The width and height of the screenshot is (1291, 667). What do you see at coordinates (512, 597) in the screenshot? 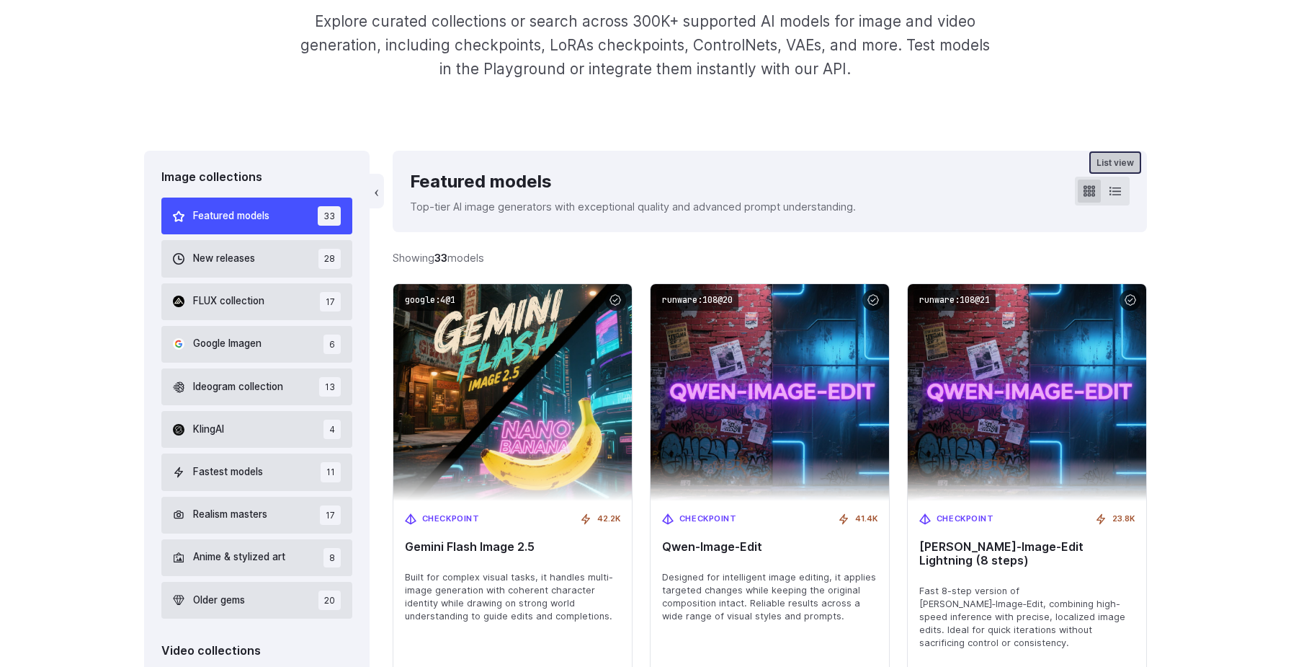
I see `span: Built for complex visual tasks, it handles multi-image generation with coherent character identit...` at bounding box center [512, 597].